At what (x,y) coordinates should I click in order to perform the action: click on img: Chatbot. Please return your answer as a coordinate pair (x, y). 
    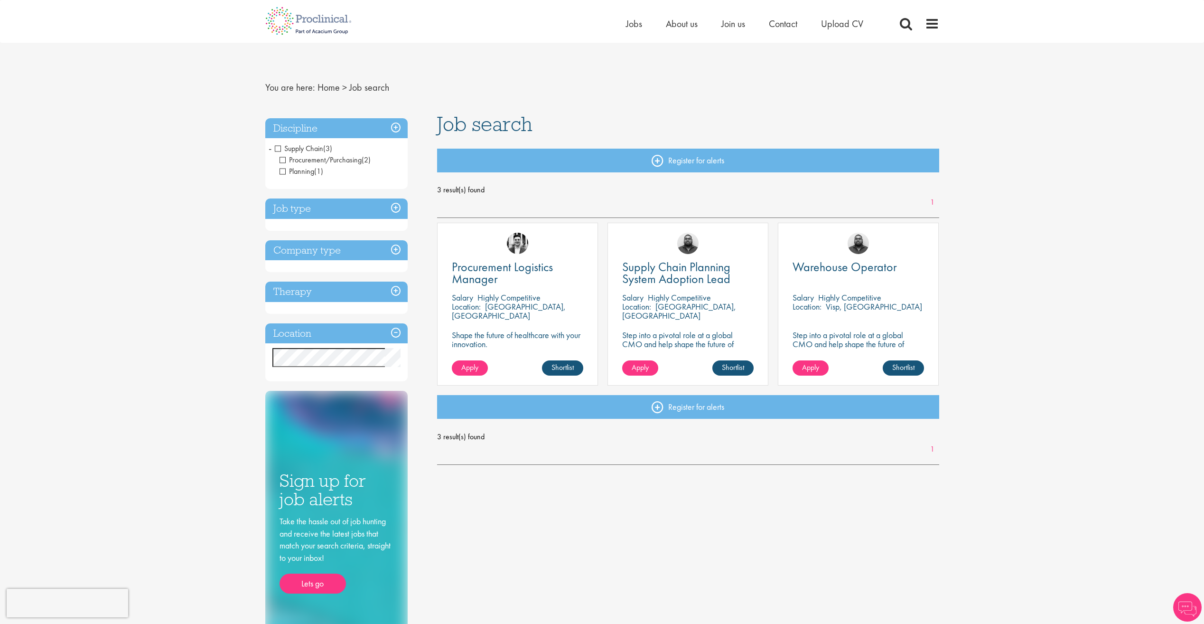
    Looking at the image, I should click on (1187, 607).